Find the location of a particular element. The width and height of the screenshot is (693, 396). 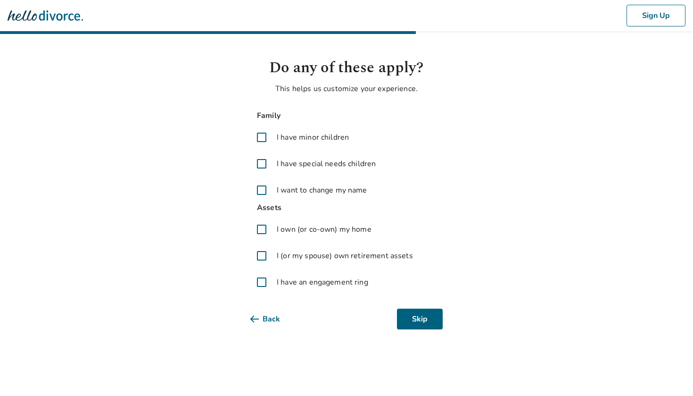

span: I want to change my name is located at coordinates (322, 190).